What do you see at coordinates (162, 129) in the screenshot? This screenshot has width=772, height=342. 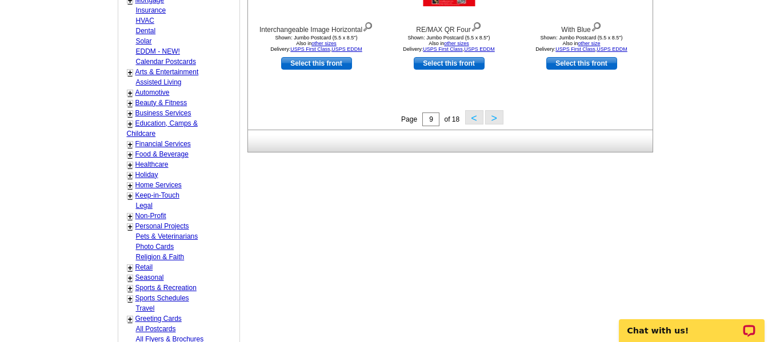 I see `a: Education, Camps & Childcare` at bounding box center [162, 129].